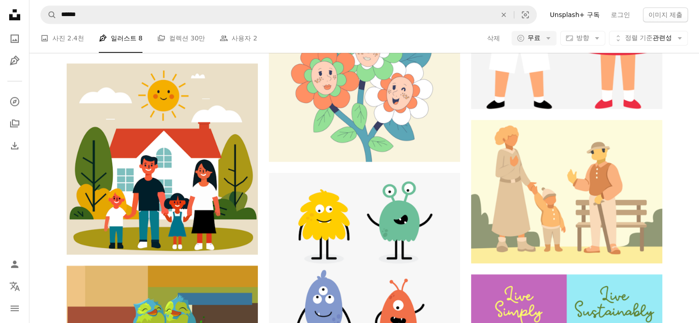 This screenshot has width=699, height=323. I want to click on a: 행복한 가족이 집 앞에 서 있습니다., so click(162, 159).